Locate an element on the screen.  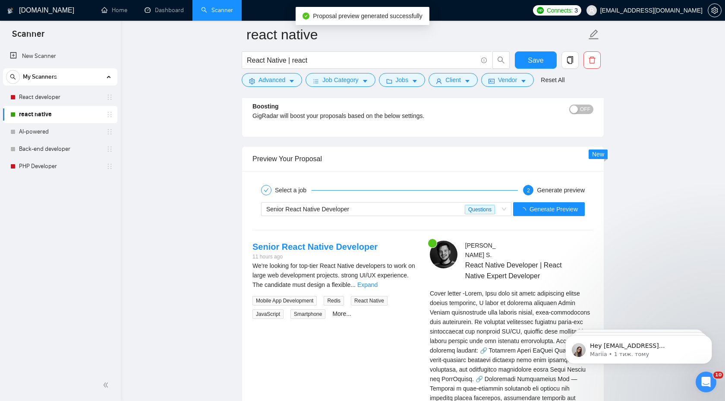
b: Boosting is located at coordinates (265, 106).